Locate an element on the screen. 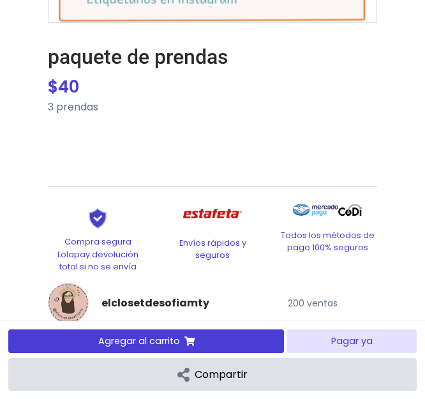 The height and width of the screenshot is (399, 425). img: elclosetdesofiamty is located at coordinates (68, 303).